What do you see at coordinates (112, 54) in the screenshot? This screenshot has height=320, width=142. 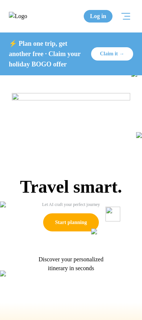 I see `button: Claim it →` at bounding box center [112, 54].